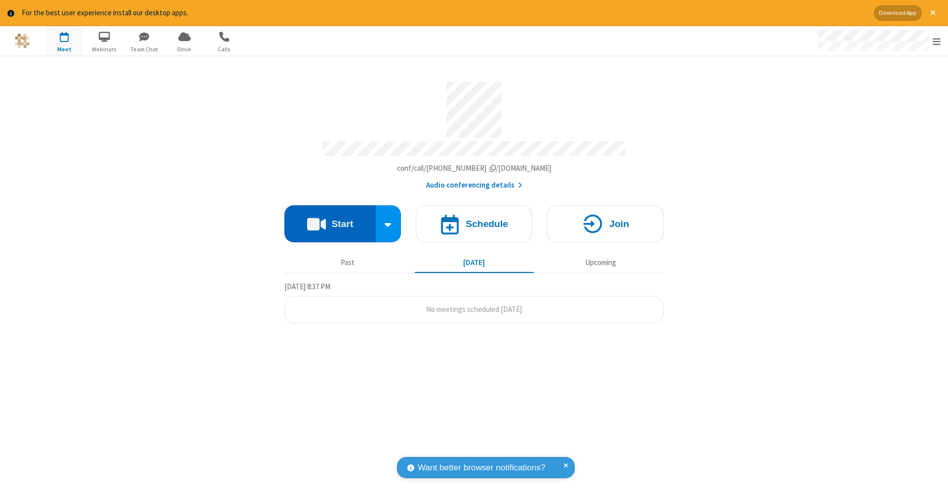  What do you see at coordinates (22, 41) in the screenshot?
I see `img: QA Selenium DO NOT DELETE OR CHANGE` at bounding box center [22, 41].